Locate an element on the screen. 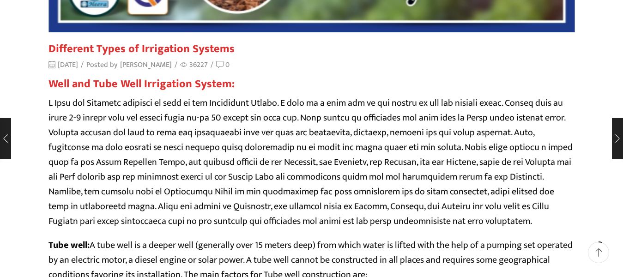  span: 0 is located at coordinates (227, 65).